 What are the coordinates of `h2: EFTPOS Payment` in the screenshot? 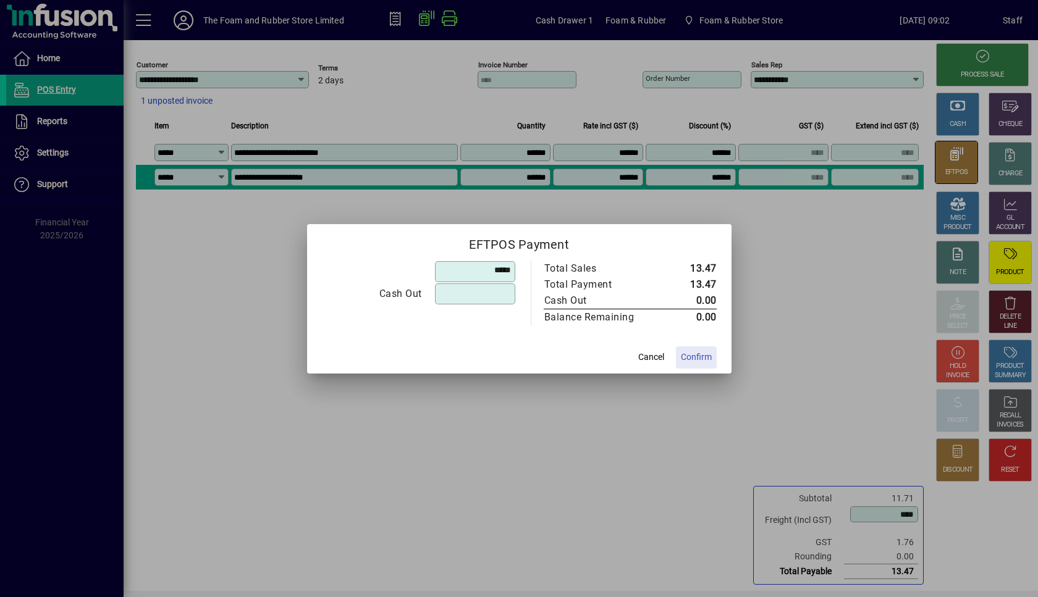 It's located at (519, 242).